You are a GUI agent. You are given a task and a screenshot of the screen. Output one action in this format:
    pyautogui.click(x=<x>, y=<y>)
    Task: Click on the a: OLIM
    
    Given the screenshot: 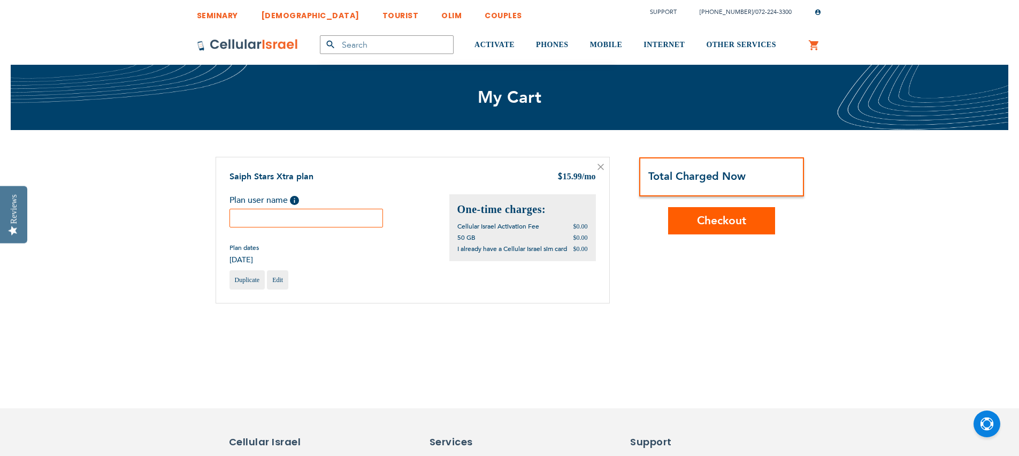 What is the action you would take?
    pyautogui.click(x=451, y=12)
    